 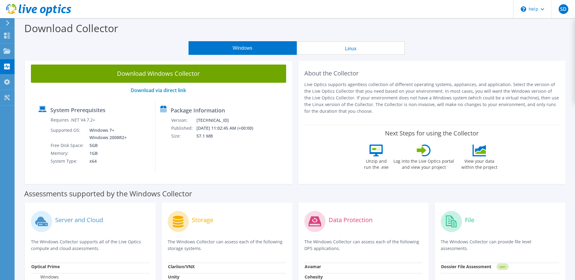 What do you see at coordinates (106, 161) in the screenshot?
I see `td: x64` at bounding box center [106, 161].